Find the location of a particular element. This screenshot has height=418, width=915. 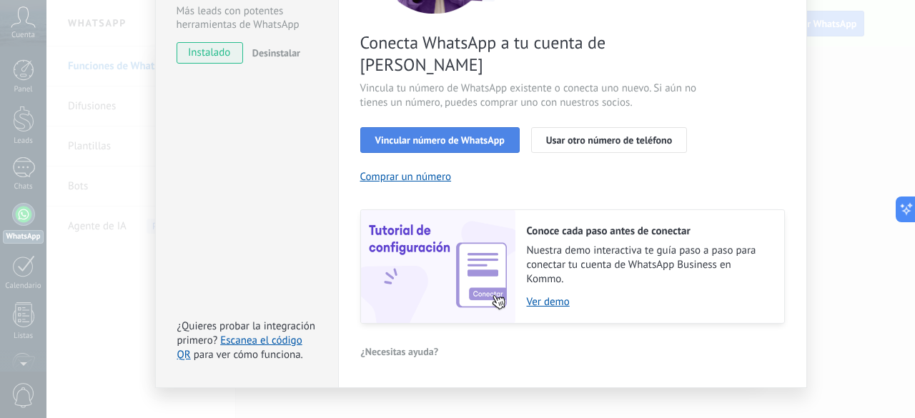

span: Vincular número de WhatsApp is located at coordinates (440, 140).